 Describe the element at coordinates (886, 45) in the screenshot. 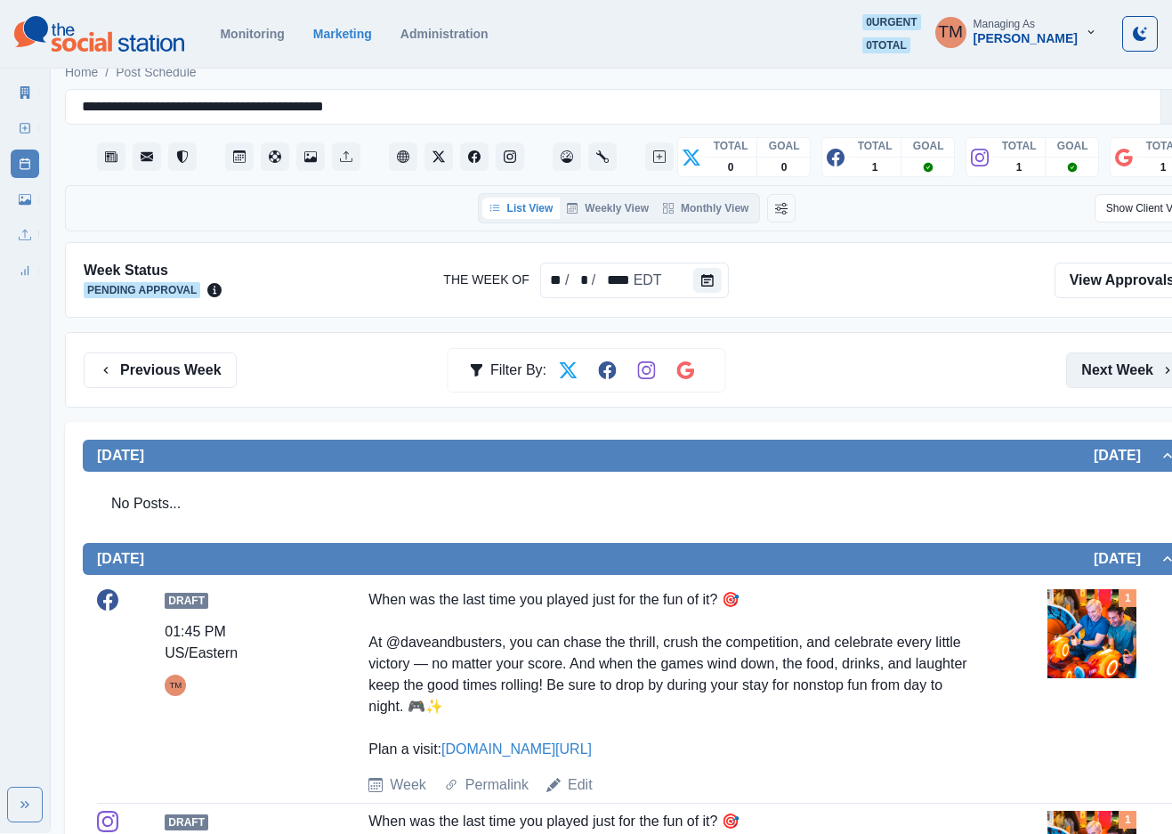

I see `span: 0 total` at that location.